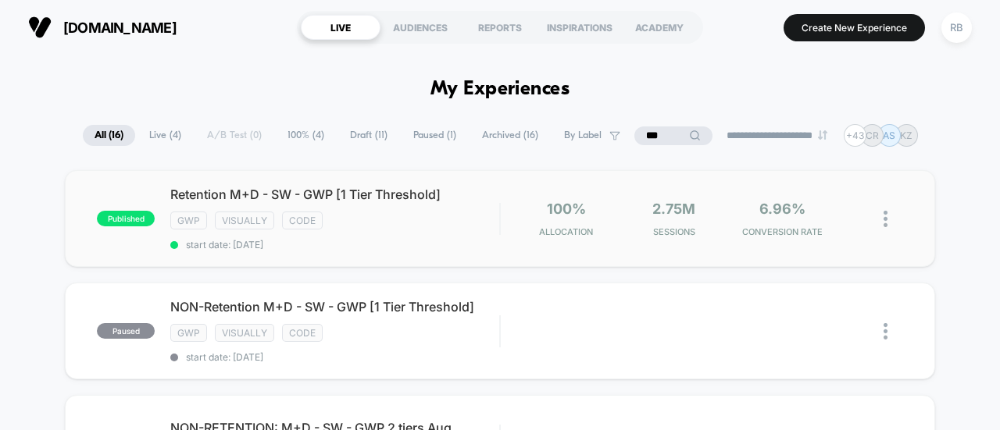 Image resolution: width=1000 pixels, height=430 pixels. Describe the element at coordinates (500, 89) in the screenshot. I see `h1: My Experiences` at that location.